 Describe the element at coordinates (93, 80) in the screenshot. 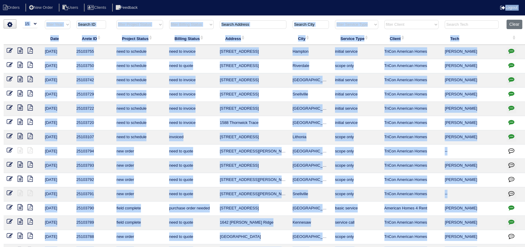

I see `td: 25103742` at that location.